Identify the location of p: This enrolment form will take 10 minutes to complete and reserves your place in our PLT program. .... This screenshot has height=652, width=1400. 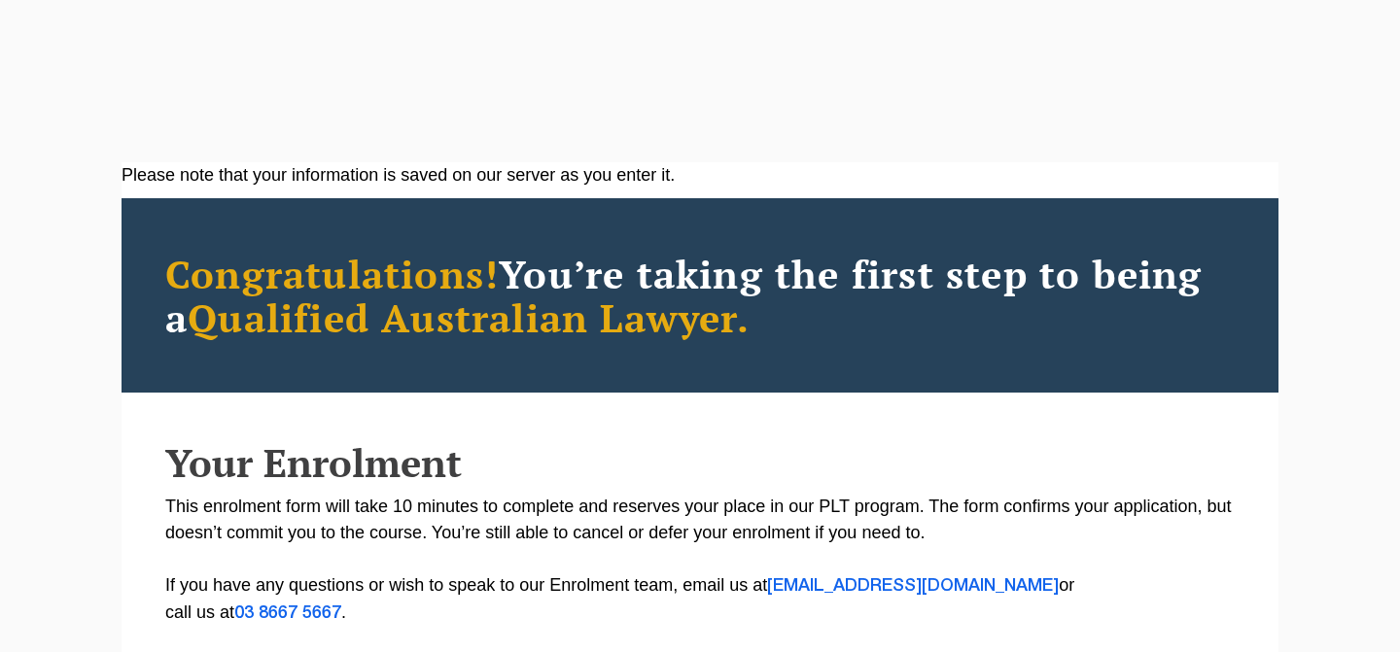
(700, 560).